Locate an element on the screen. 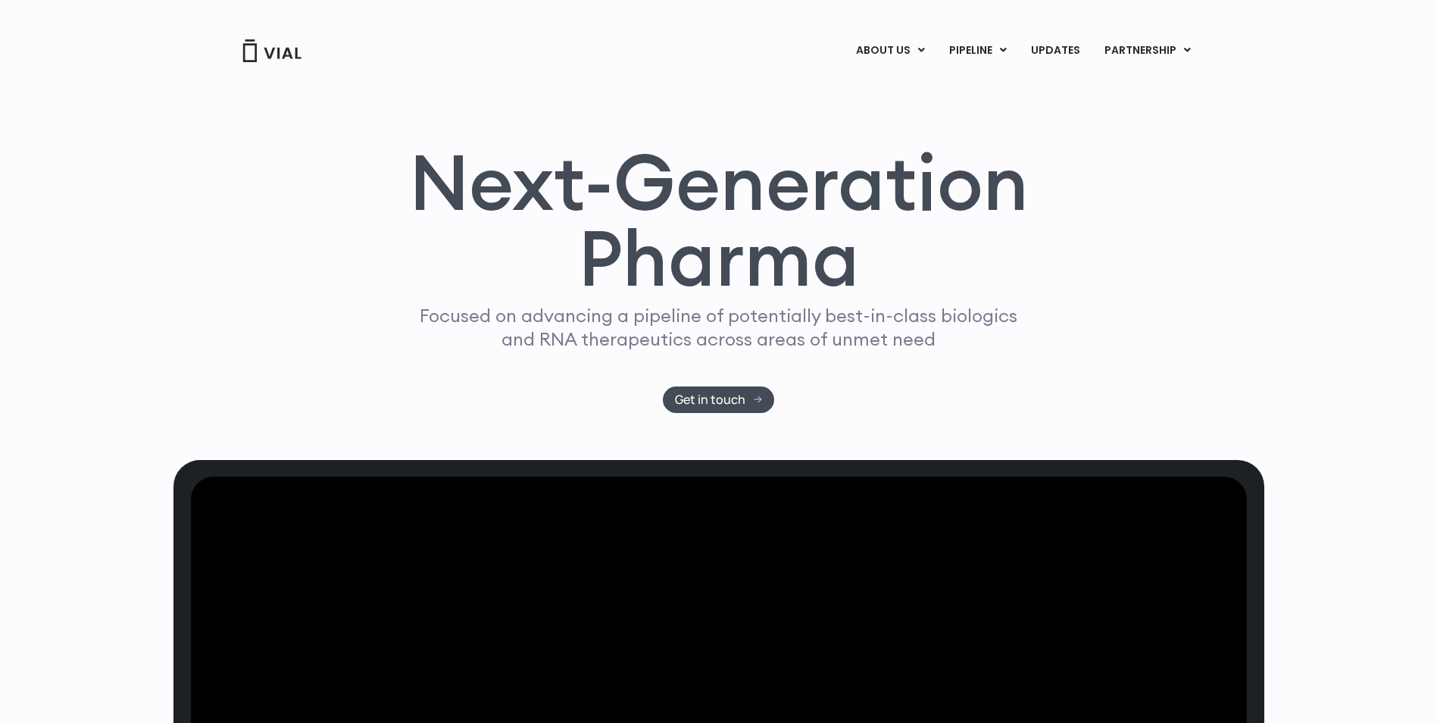 Image resolution: width=1437 pixels, height=723 pixels. img: Vial Logo is located at coordinates (272, 51).